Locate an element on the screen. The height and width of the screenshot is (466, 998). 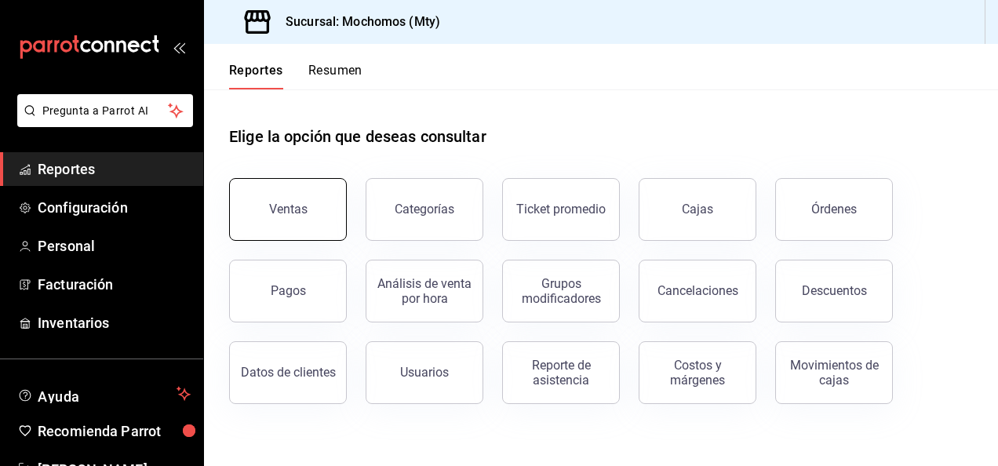
span: Ayuda is located at coordinates (104, 394).